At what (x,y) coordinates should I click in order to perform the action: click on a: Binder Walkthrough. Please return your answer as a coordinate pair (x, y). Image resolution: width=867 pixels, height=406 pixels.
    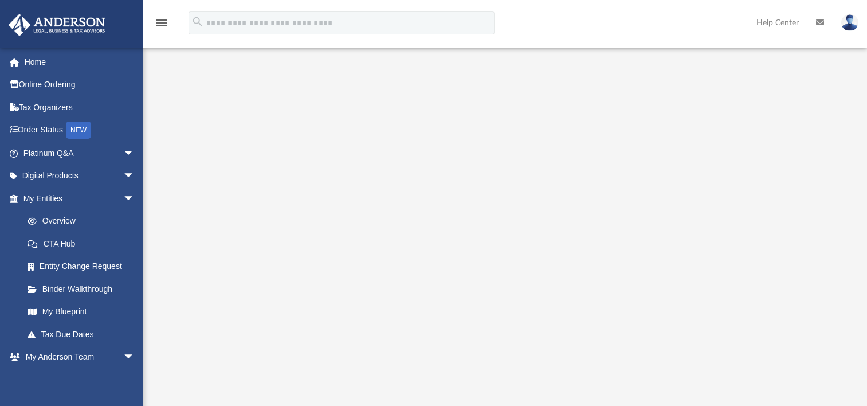
    Looking at the image, I should click on (84, 289).